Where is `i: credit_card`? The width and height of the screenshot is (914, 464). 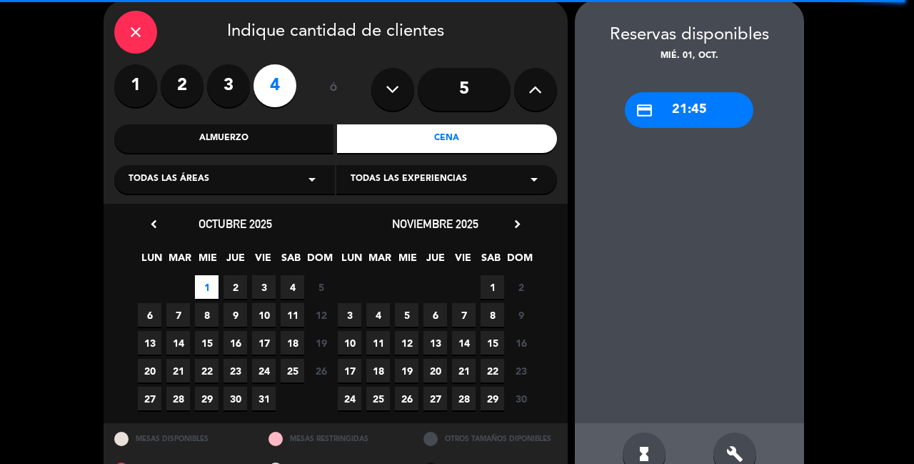 i: credit_card is located at coordinates (644, 110).